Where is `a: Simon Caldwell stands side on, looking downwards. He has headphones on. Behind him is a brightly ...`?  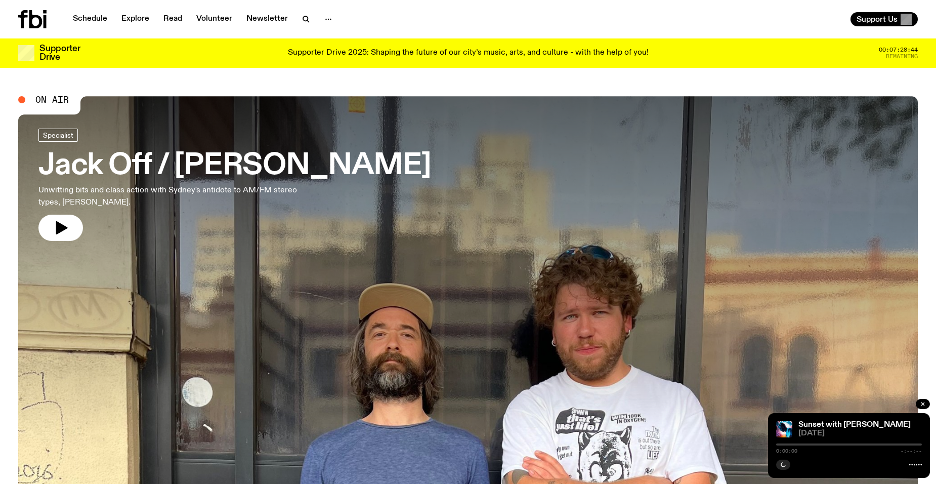
a: Simon Caldwell stands side on, looking downwards. He has headphones on. Behind him is a brightly ... is located at coordinates (784, 429).